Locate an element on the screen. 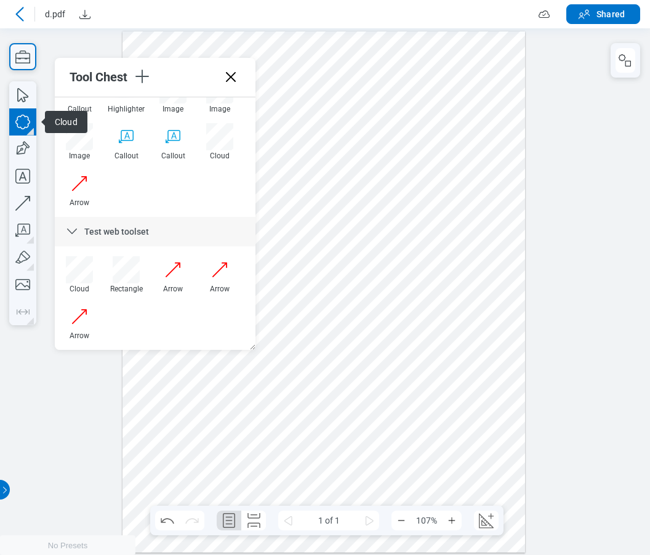  div: Test web toolset is located at coordinates (155, 232).